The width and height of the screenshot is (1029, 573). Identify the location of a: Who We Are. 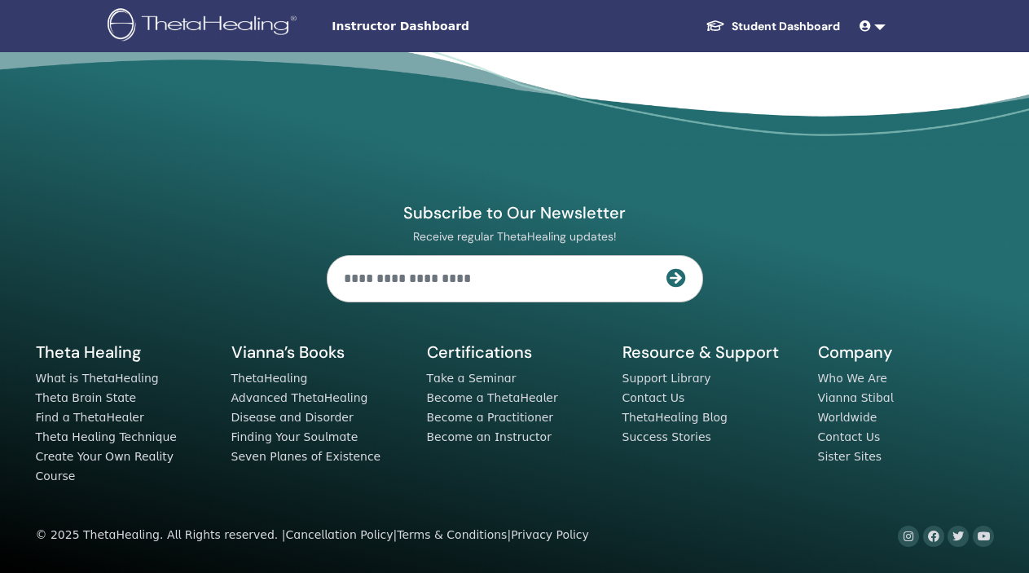
(852, 378).